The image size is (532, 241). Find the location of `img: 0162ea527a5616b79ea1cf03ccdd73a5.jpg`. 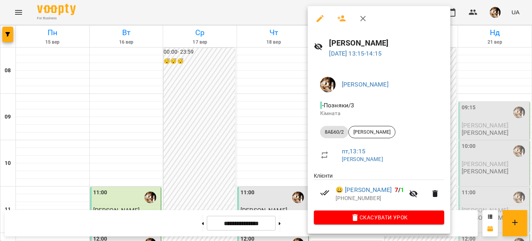

img: 0162ea527a5616b79ea1cf03ccdd73a5.jpg is located at coordinates (328, 85).